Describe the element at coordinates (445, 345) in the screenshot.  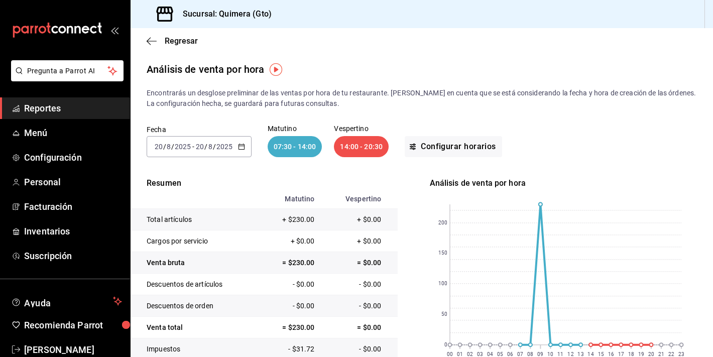
I see `text: 0` at that location.